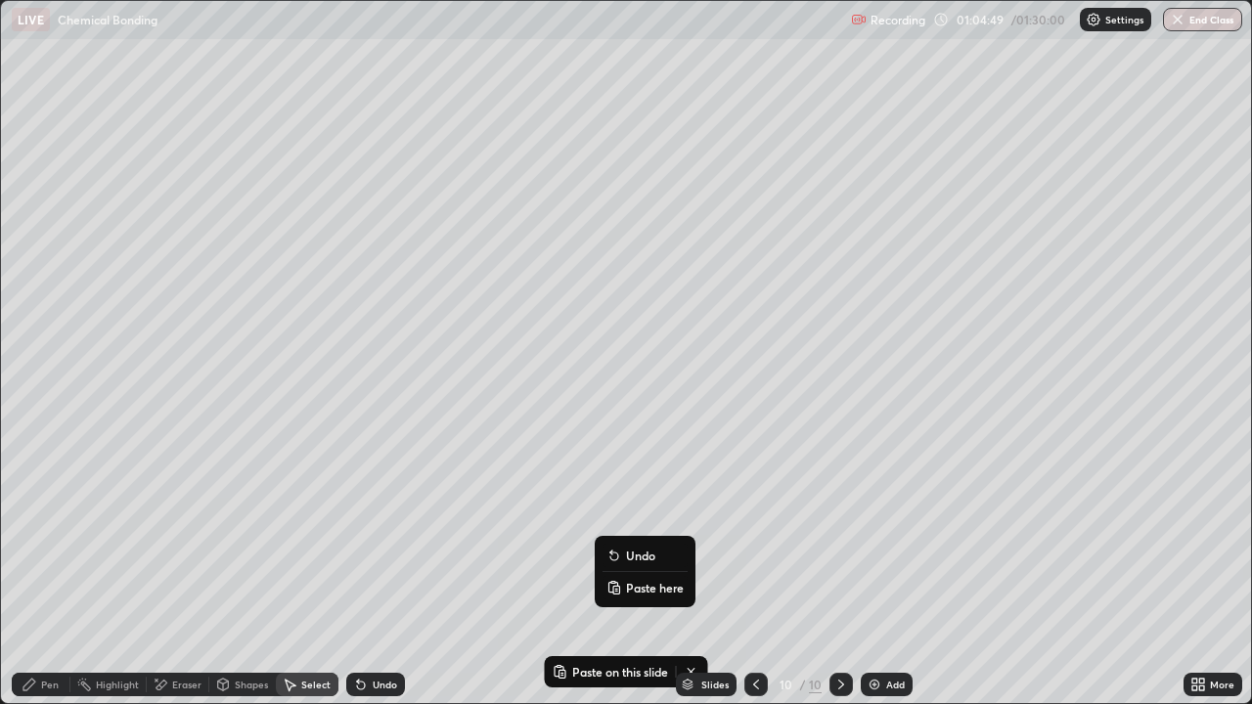  Describe the element at coordinates (1123, 20) in the screenshot. I see `p: Settings` at that location.